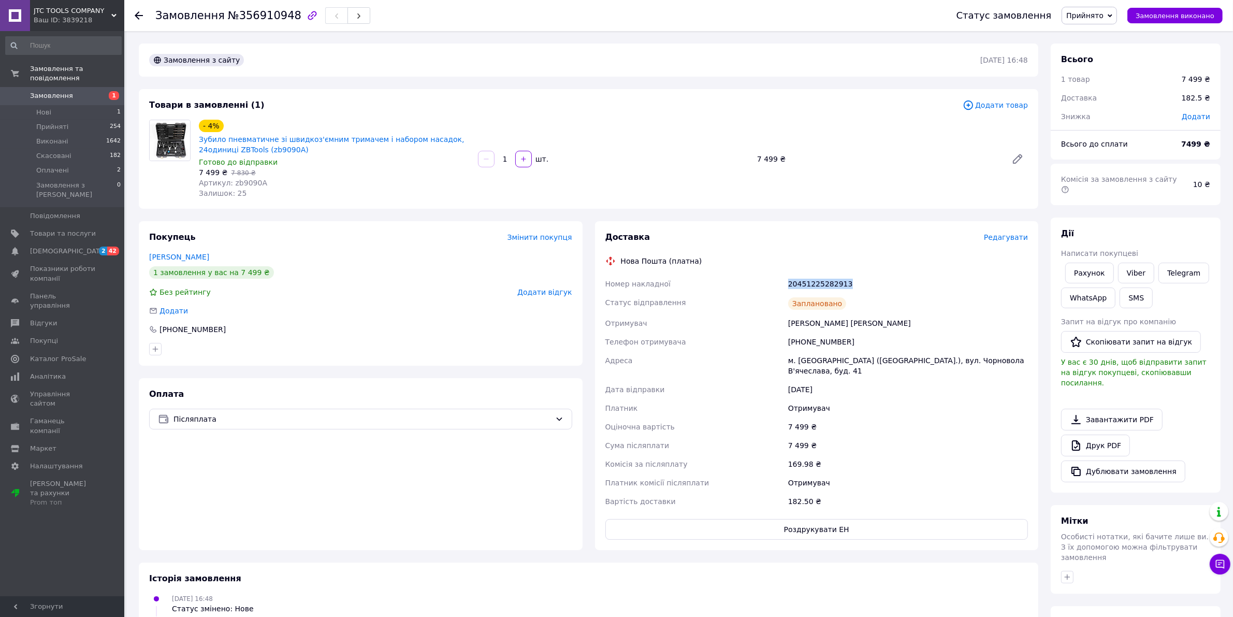 This screenshot has height=617, width=1233. What do you see at coordinates (1095, 445) in the screenshot?
I see `a: Друк PDF` at bounding box center [1095, 445].